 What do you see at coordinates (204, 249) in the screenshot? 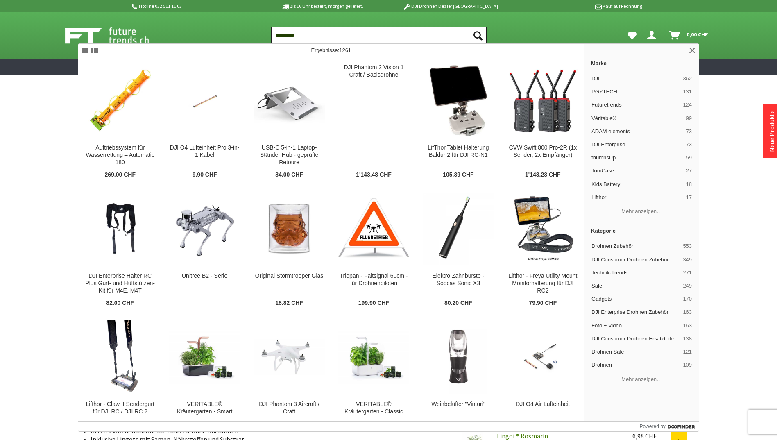
I see `a: Unitree B2 - Serie Unitree B2 - Serie` at bounding box center [204, 249].